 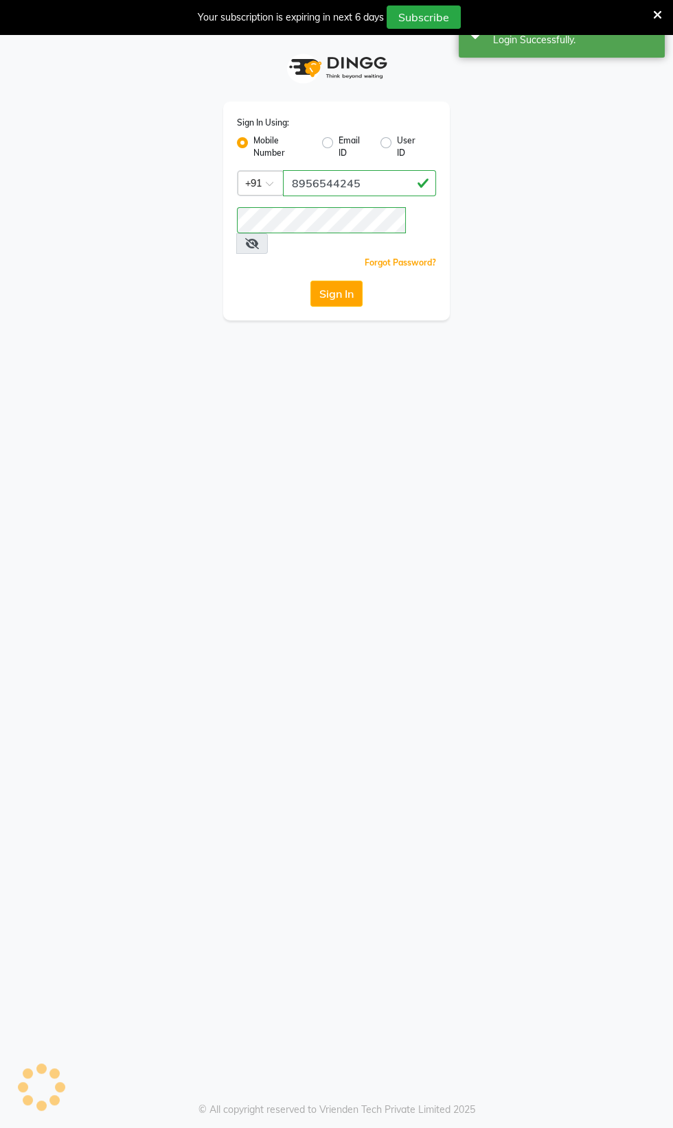 What do you see at coordinates (336, 67) in the screenshot?
I see `img: logo1.svg` at bounding box center [336, 67].